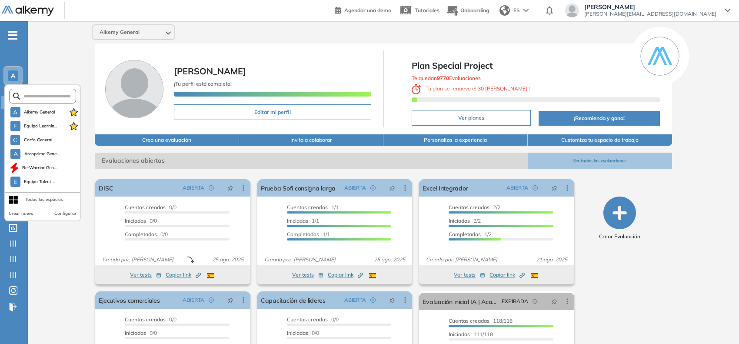 The height and width of the screenshot is (344, 739). I want to click on span: 1/2, so click(470, 234).